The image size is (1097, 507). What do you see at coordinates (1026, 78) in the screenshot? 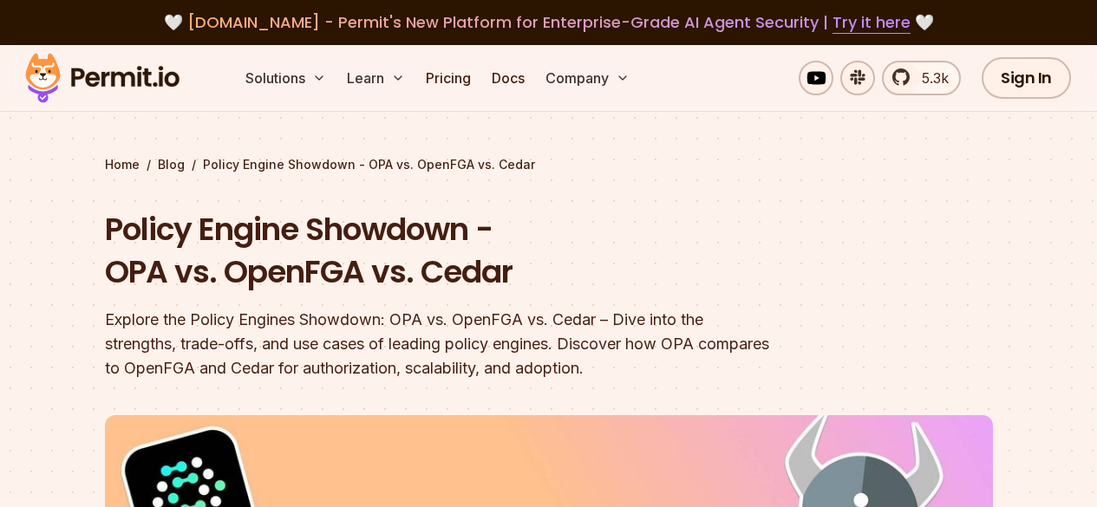
I see `a: Sign In` at bounding box center [1026, 78].